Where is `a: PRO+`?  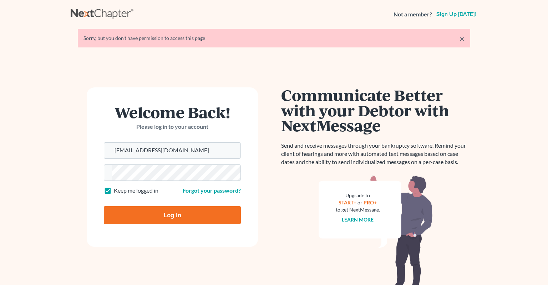
a: PRO+ is located at coordinates (370, 202).